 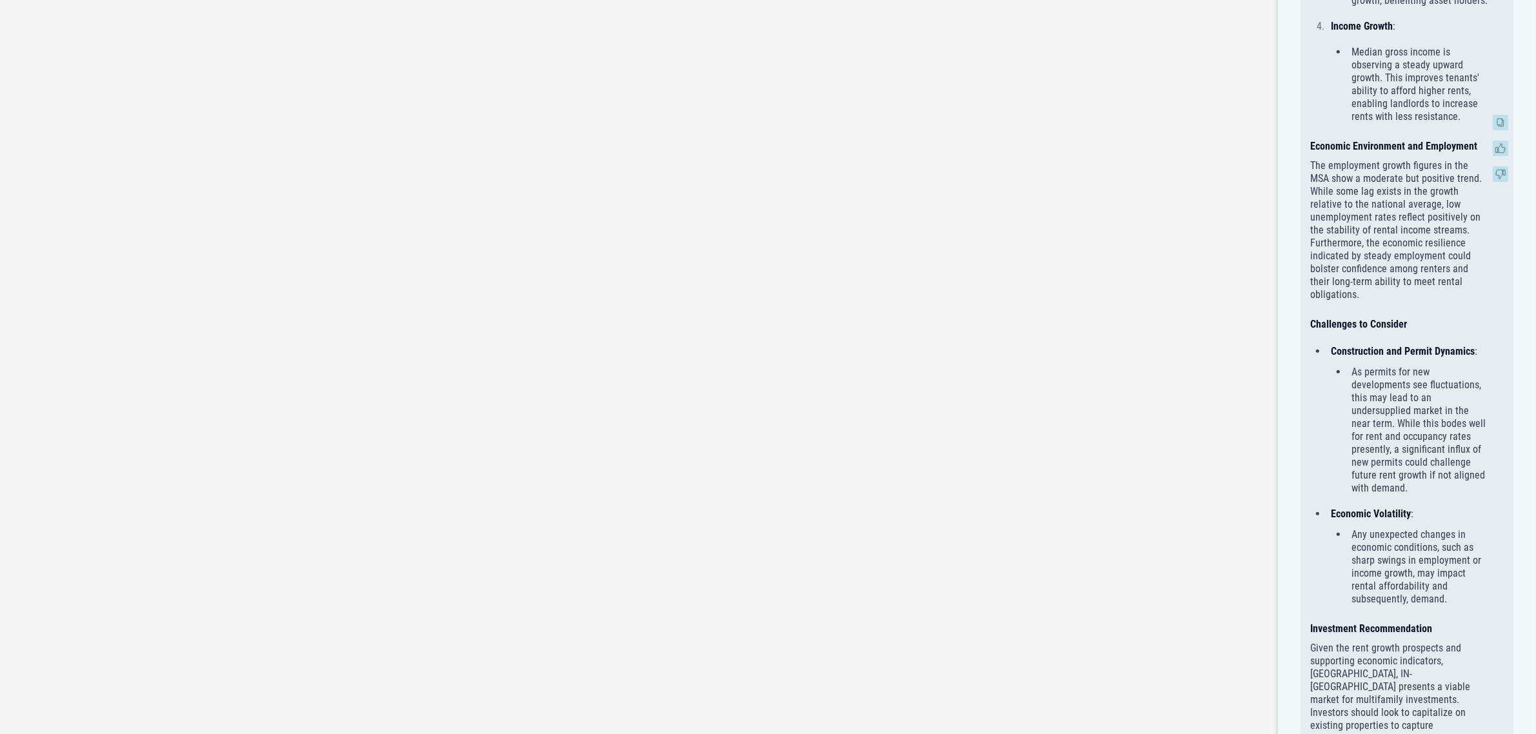 What do you see at coordinates (1418, 567) in the screenshot?
I see `li: Any unexpected changes in economic conditions, such as sharp swings in employment or income growt...` at bounding box center [1418, 567].